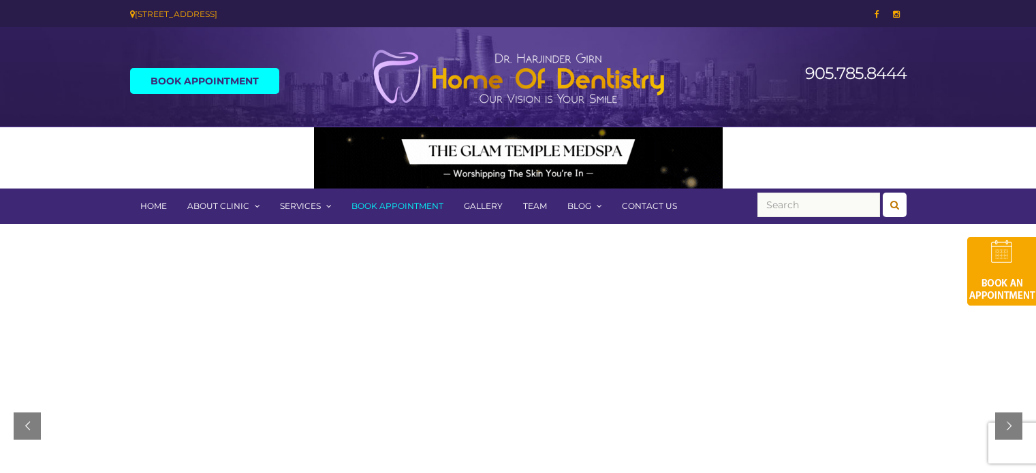 This screenshot has height=473, width=1036. I want to click on a: About Clinic, so click(223, 206).